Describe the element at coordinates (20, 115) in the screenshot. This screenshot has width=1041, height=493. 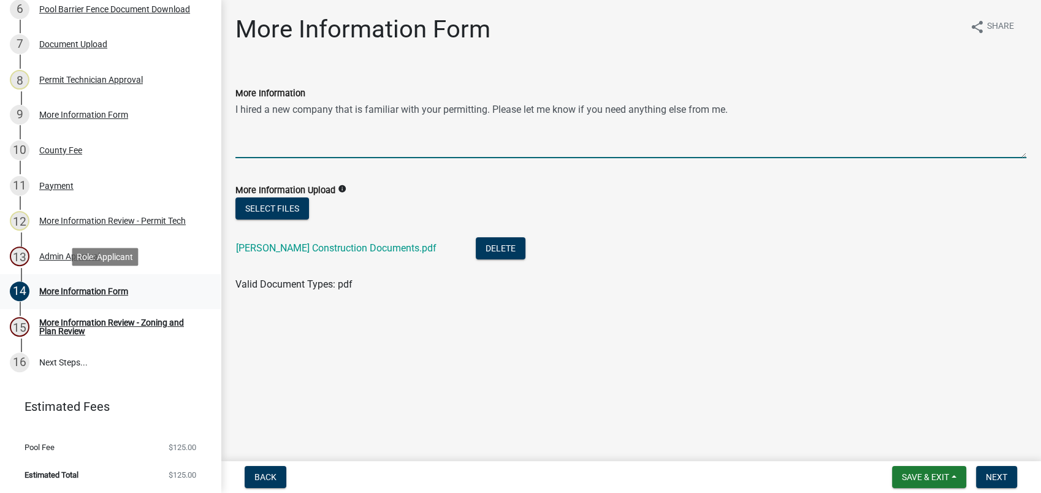
I see `div: 9` at that location.